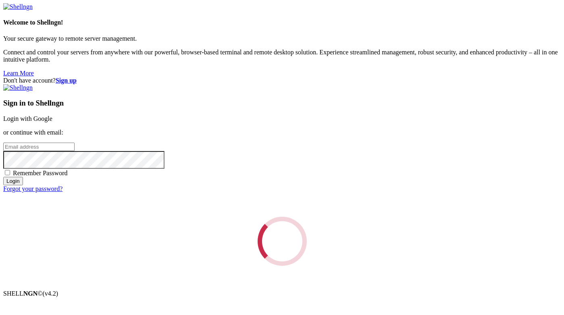 The height and width of the screenshot is (315, 564). What do you see at coordinates (66, 80) in the screenshot?
I see `strong: Sign up` at bounding box center [66, 80].